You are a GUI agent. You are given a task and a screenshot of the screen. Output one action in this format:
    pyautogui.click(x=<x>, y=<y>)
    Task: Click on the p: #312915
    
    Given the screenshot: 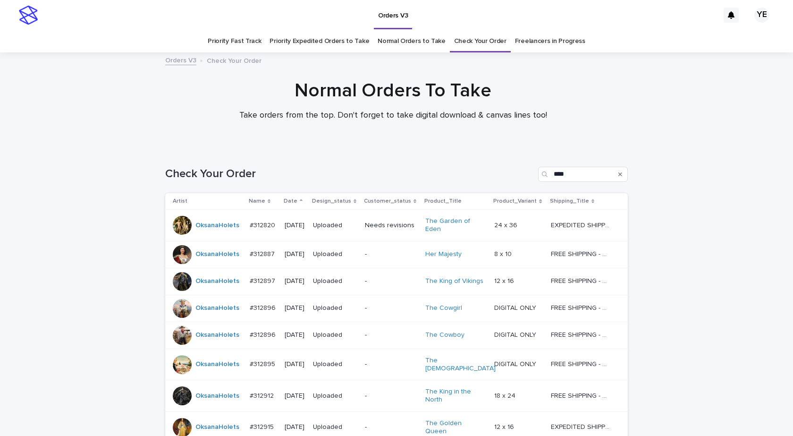 What is the action you would take?
    pyautogui.click(x=263, y=426)
    